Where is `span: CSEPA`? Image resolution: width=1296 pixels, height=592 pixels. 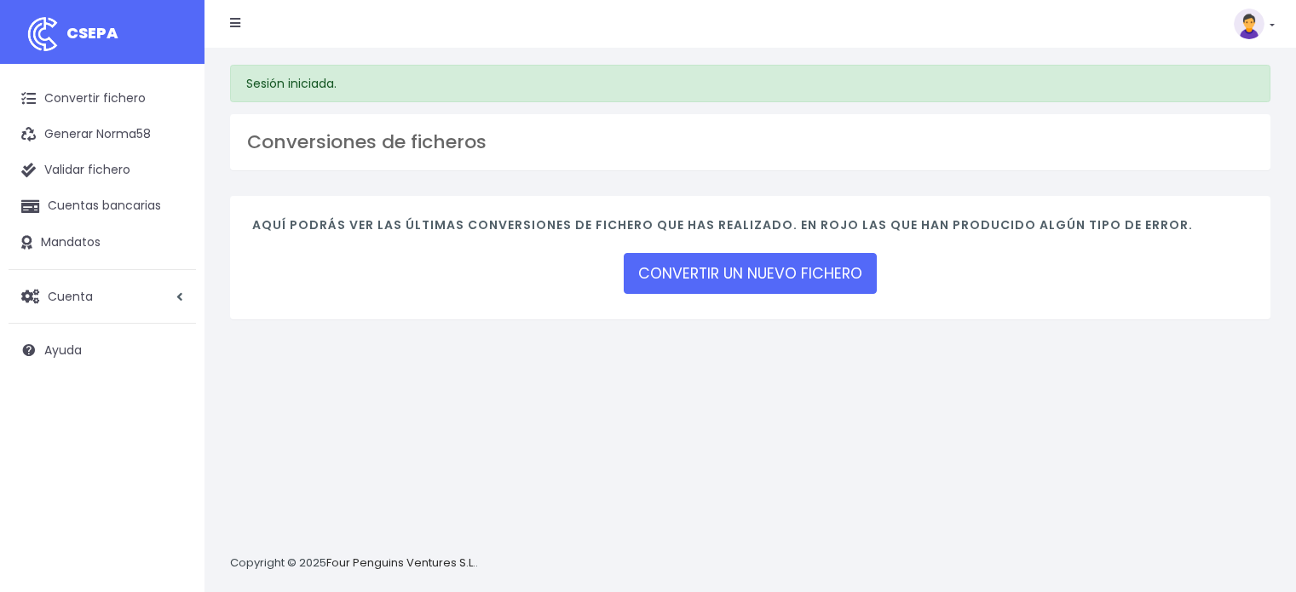 span: CSEPA is located at coordinates (92, 32).